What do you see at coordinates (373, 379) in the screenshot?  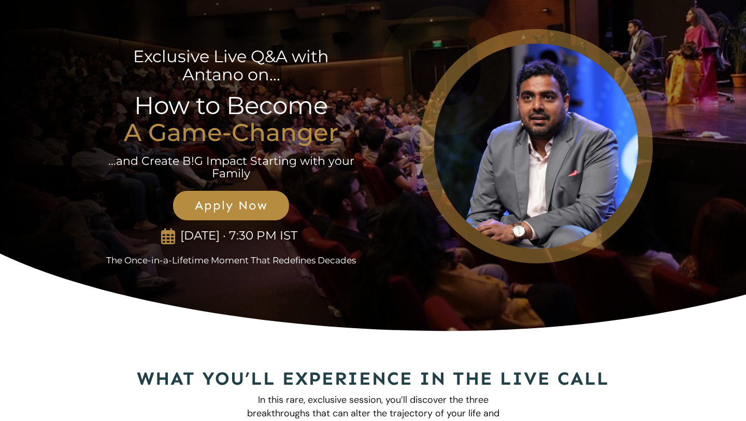 I see `h2: What You’ll Experience in the Live Call` at bounding box center [373, 379].